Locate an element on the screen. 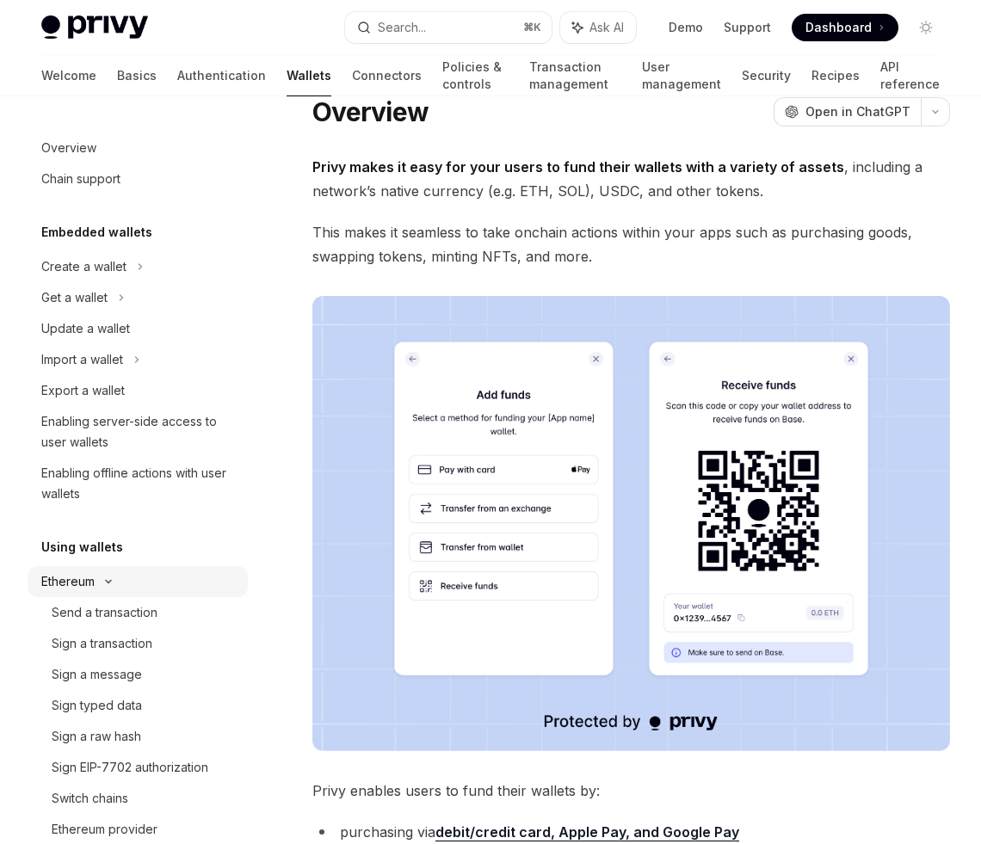  div: Sign a message is located at coordinates (96, 675).